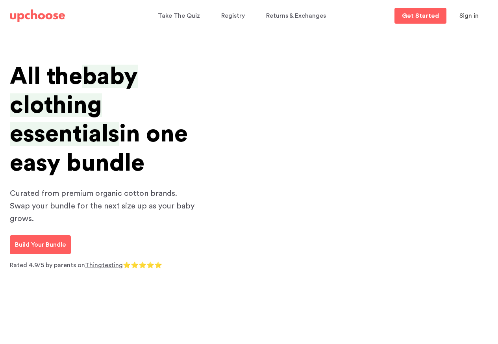 This screenshot has width=498, height=344. Describe the element at coordinates (74, 105) in the screenshot. I see `span: baby clothing essentials` at that location.